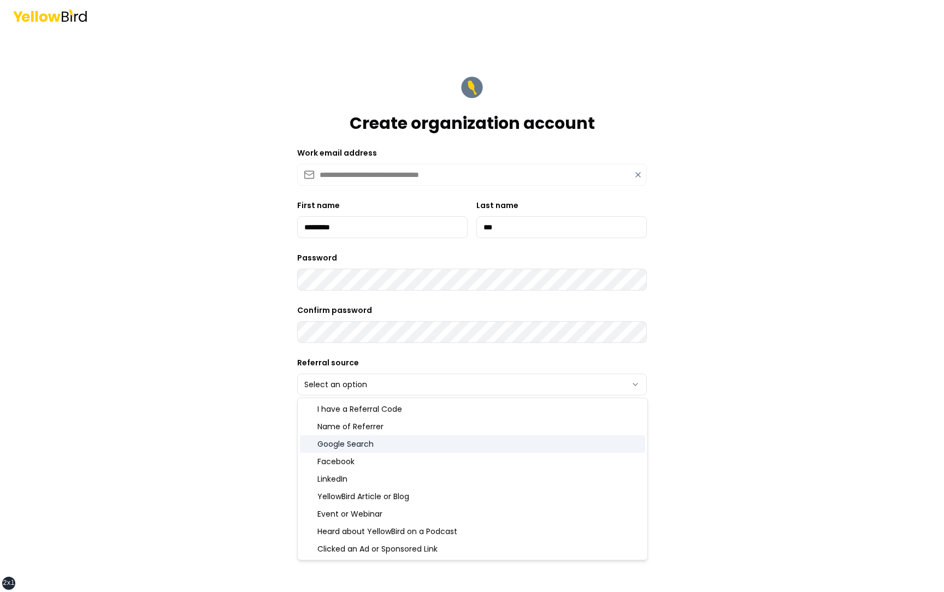  What do you see at coordinates (332, 479) in the screenshot?
I see `span: LinkedIn` at bounding box center [332, 479].